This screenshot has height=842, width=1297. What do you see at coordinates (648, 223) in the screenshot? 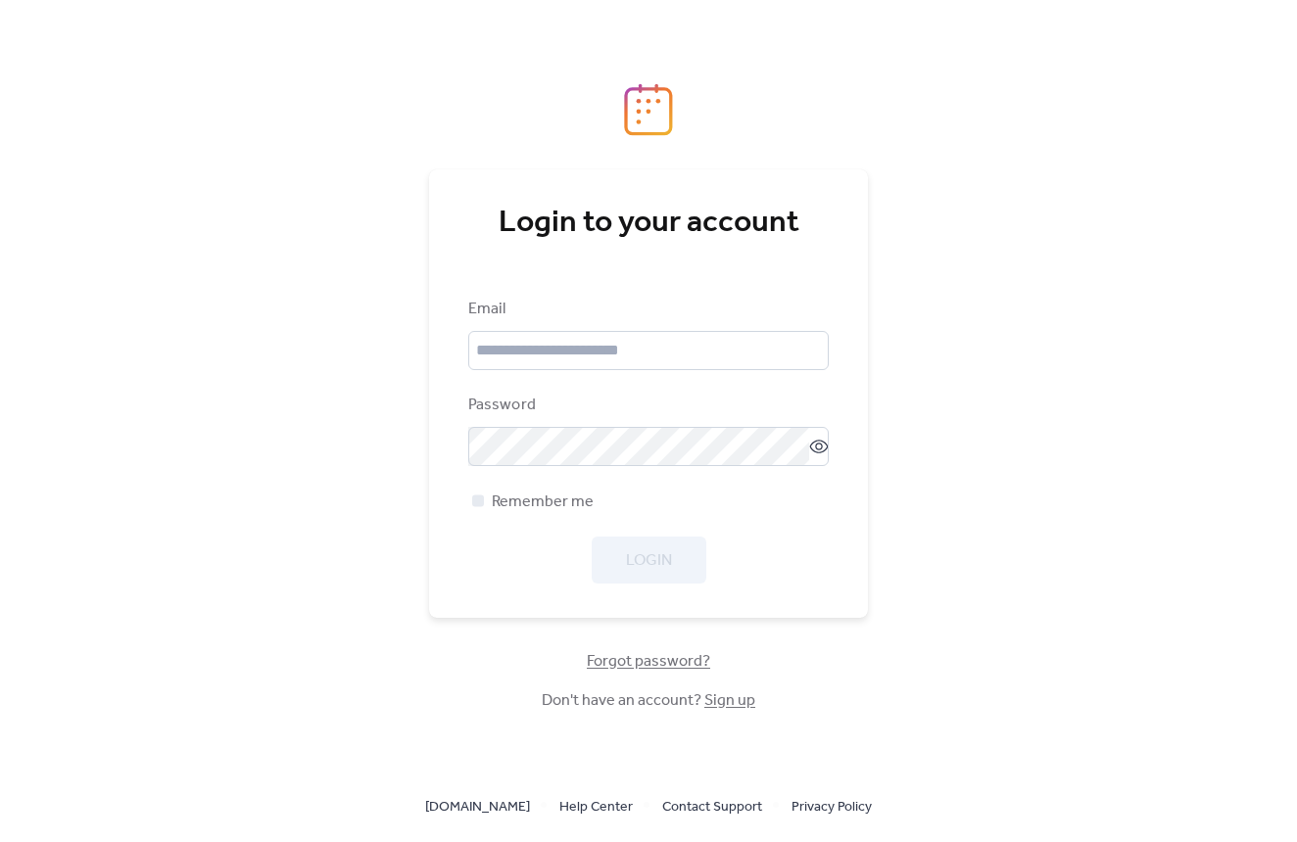
I see `div: Login to your account` at bounding box center [648, 223].